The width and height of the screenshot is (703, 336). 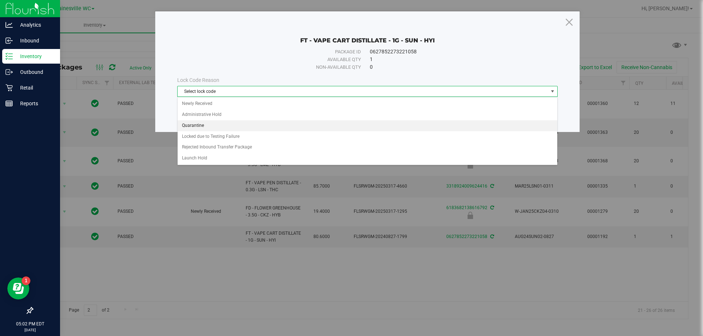 I want to click on span: select, so click(x=553, y=92).